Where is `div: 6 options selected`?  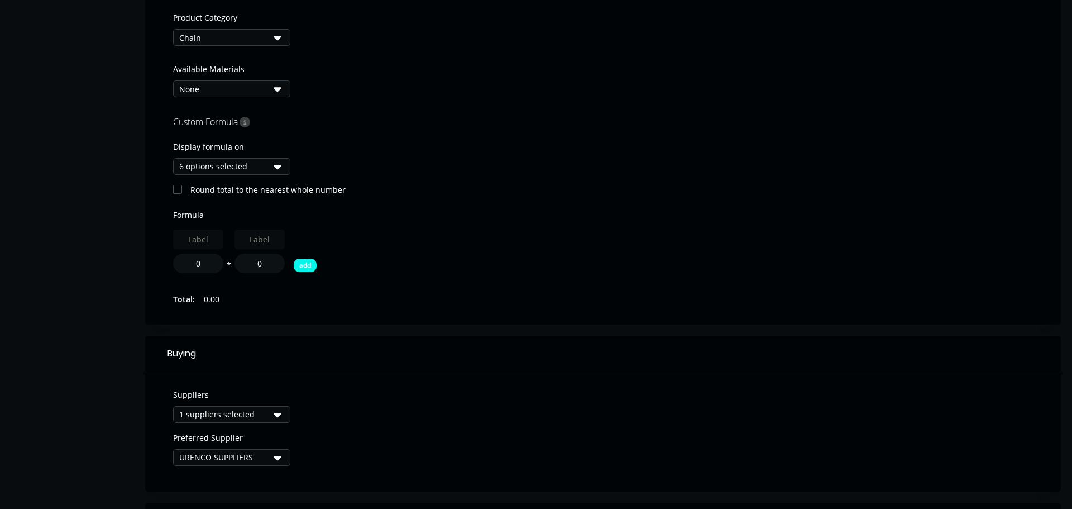
div: 6 options selected is located at coordinates (224, 166).